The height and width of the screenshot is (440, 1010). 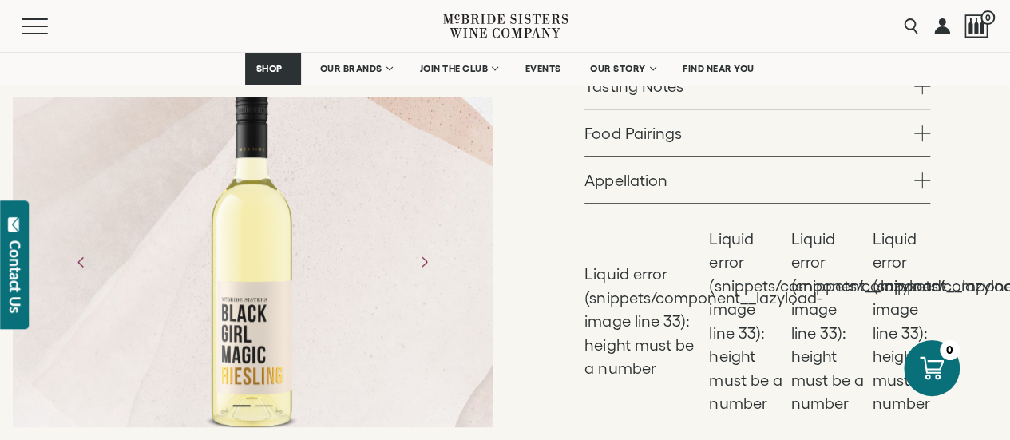 I want to click on a: Food Pairings, so click(x=757, y=133).